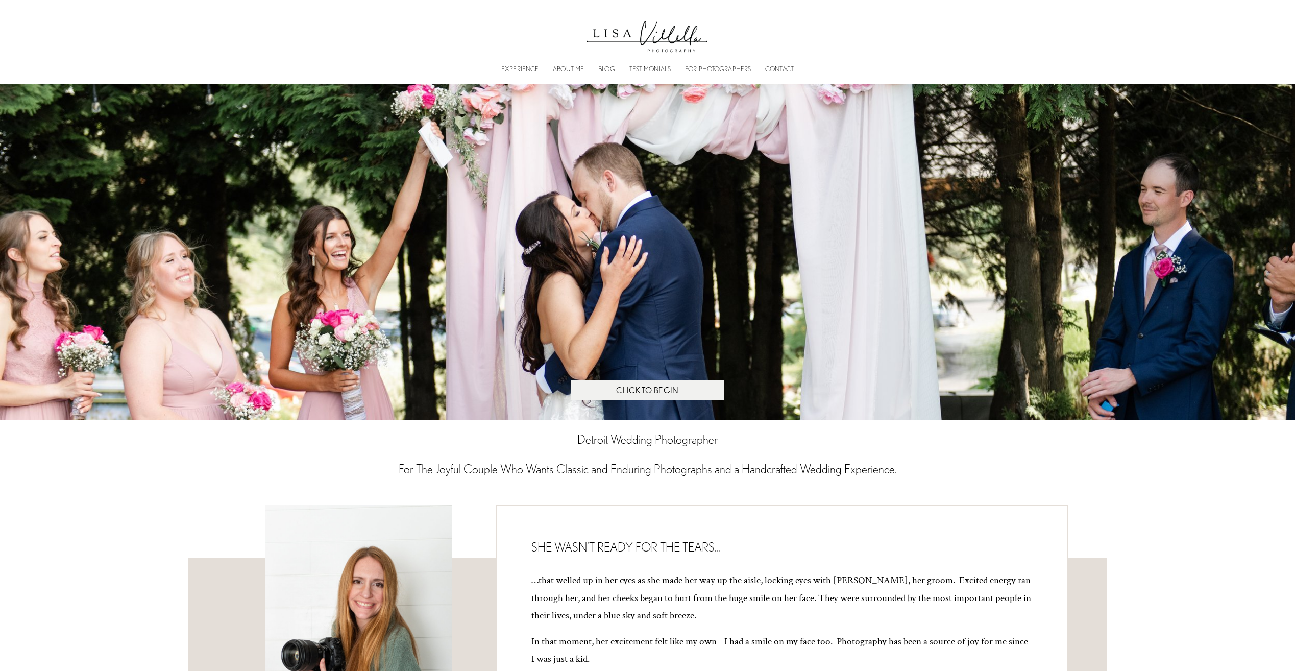  What do you see at coordinates (626, 547) in the screenshot?
I see `span: SHE WASN’T READY FOR THE TEARS…` at bounding box center [626, 547].